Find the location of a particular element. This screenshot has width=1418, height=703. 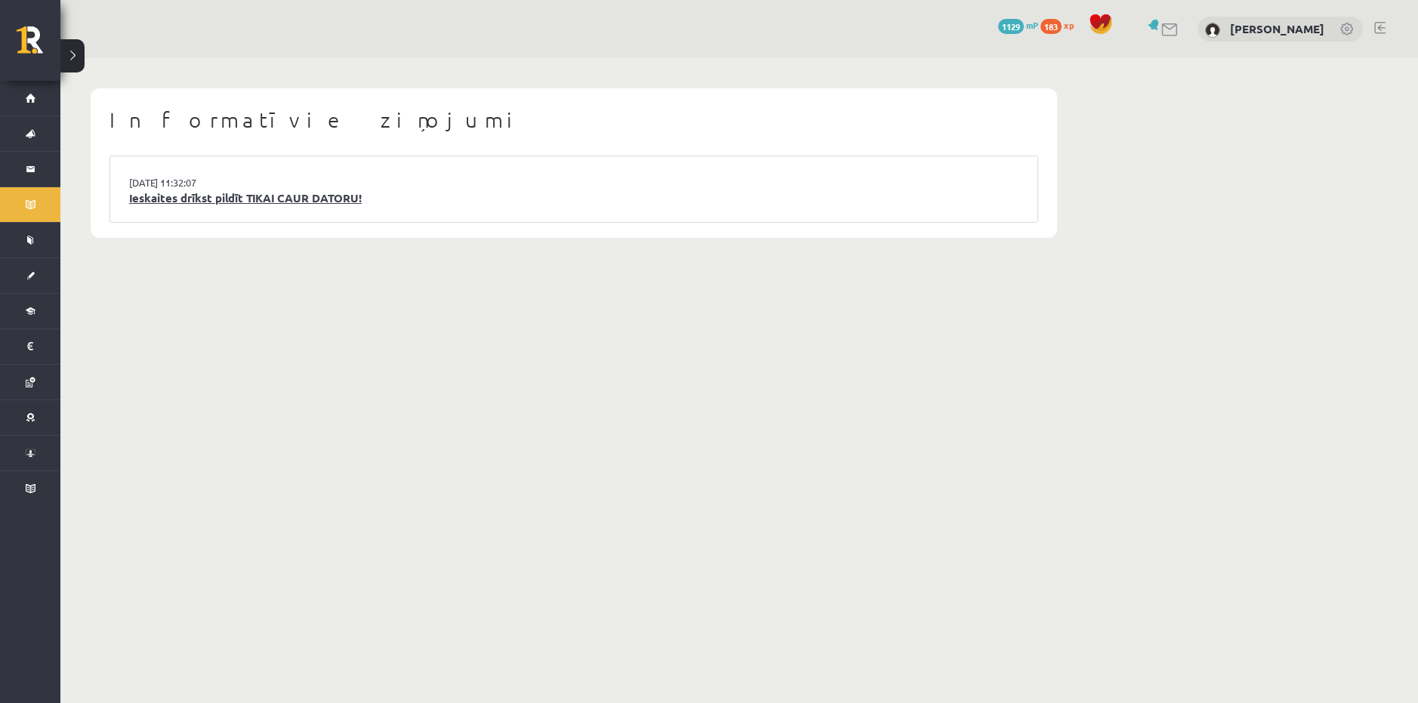

a: 1129 mP is located at coordinates (1018, 25).